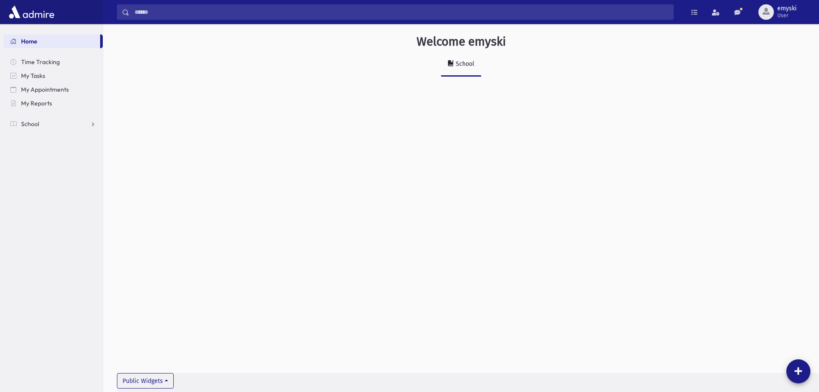 The image size is (819, 392). I want to click on img: AdmirePro, so click(31, 12).